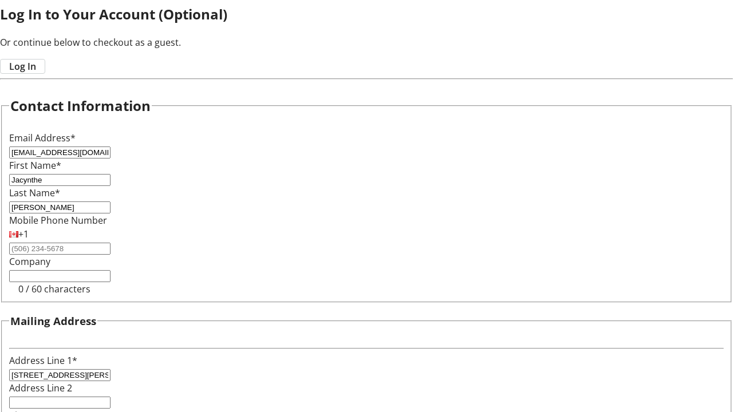 The image size is (733, 412). What do you see at coordinates (34, 193) in the screenshot?
I see `label: Last Name*` at bounding box center [34, 193].